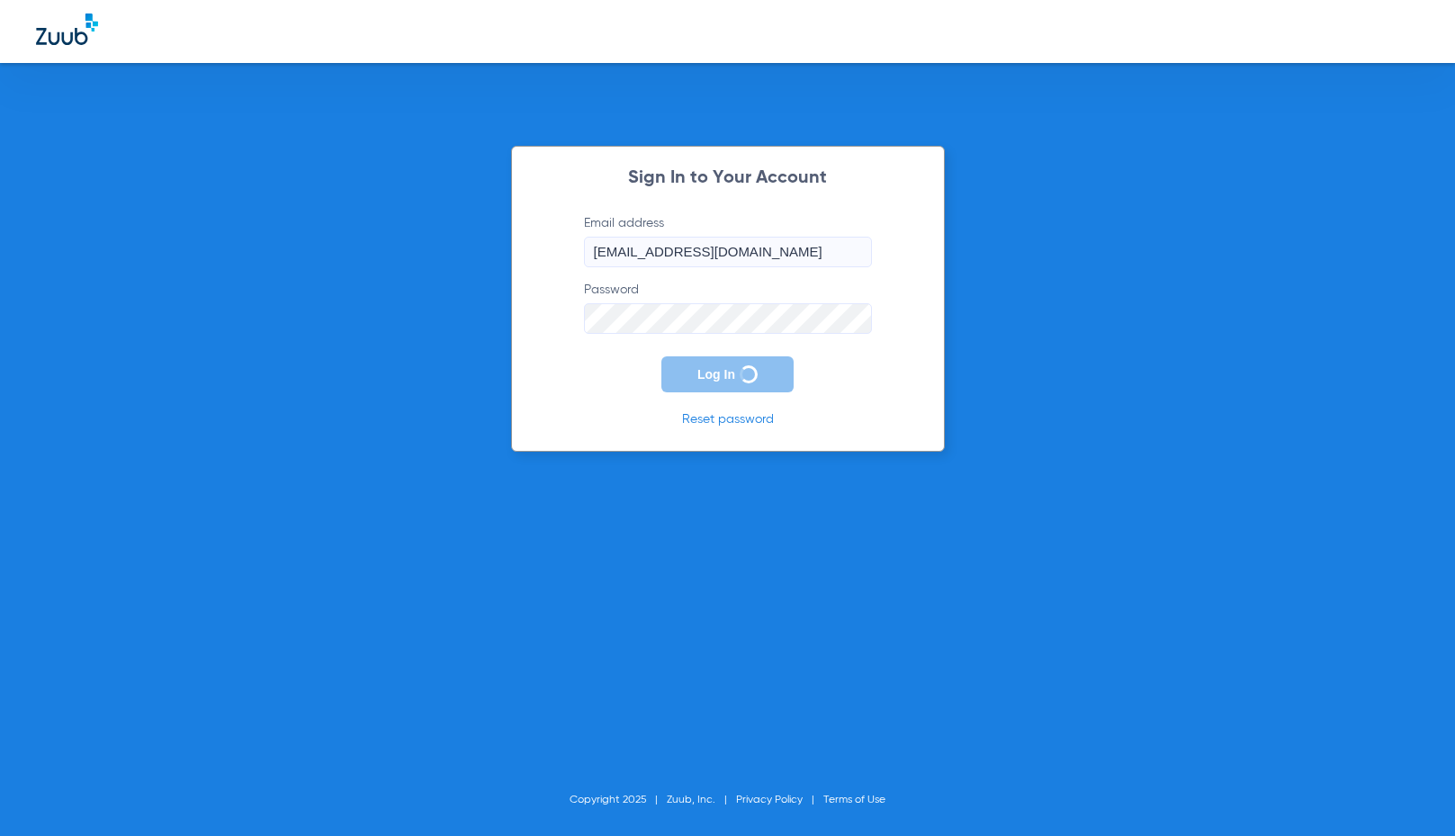 The image size is (1455, 836). What do you see at coordinates (769, 800) in the screenshot?
I see `a: Privacy Policy` at bounding box center [769, 800].